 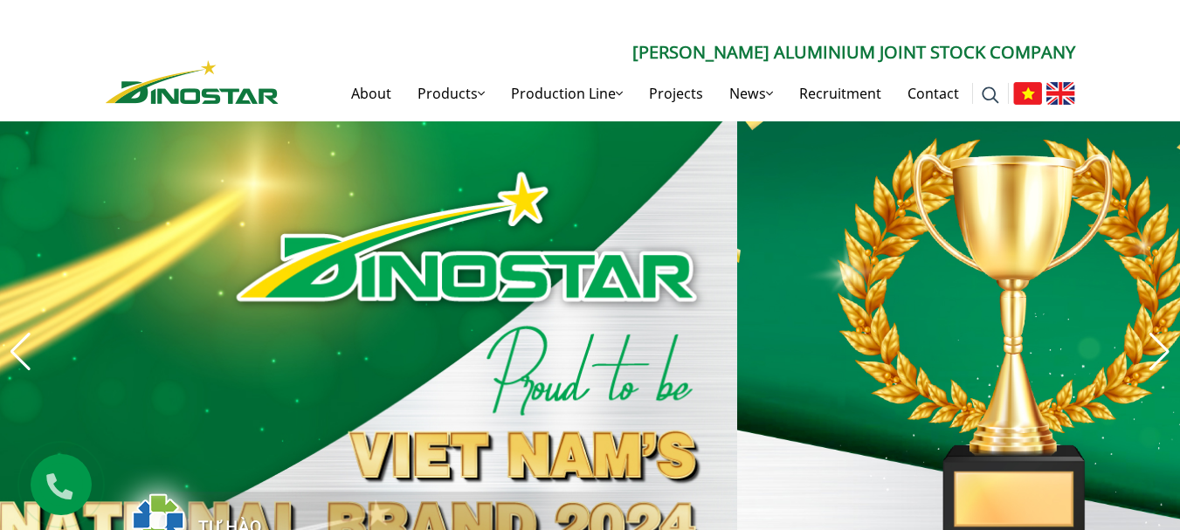 What do you see at coordinates (933, 93) in the screenshot?
I see `a: Contact` at bounding box center [933, 93].